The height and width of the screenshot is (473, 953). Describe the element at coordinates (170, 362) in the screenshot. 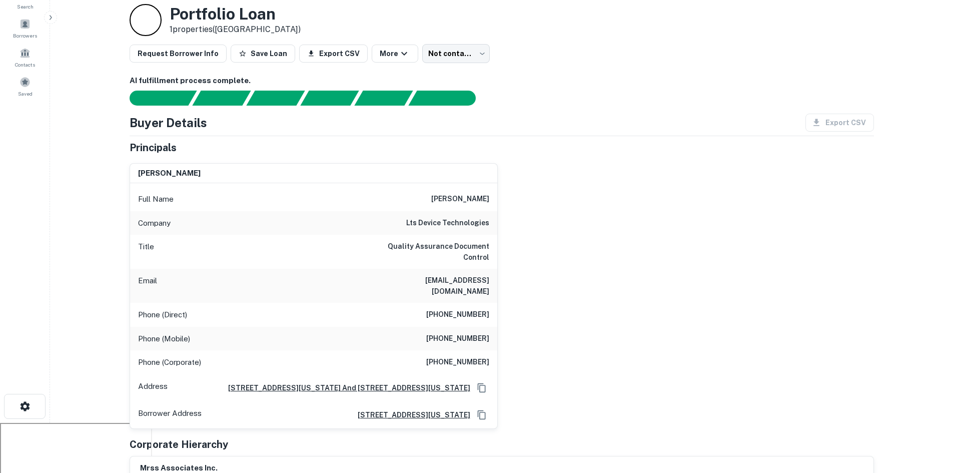

I see `p: Phone (Corporate)` at that location.